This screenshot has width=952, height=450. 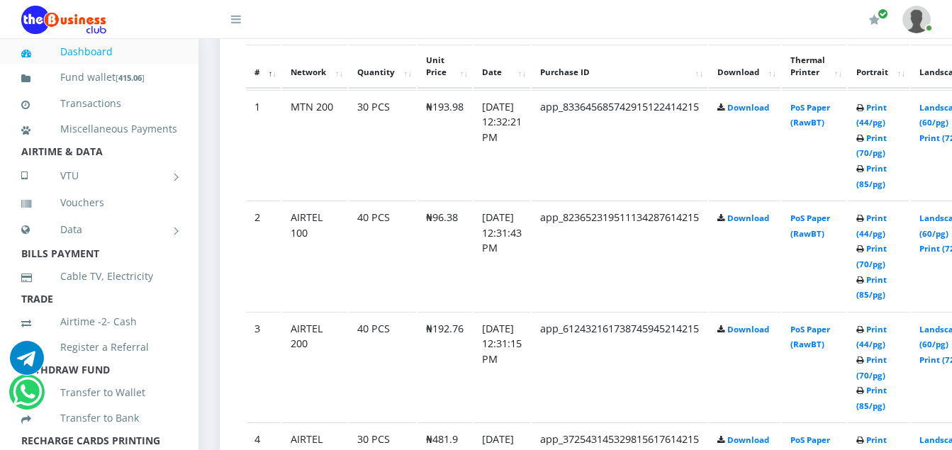 I want to click on th: Thermal Printer: activate to sort column ascending, so click(x=814, y=67).